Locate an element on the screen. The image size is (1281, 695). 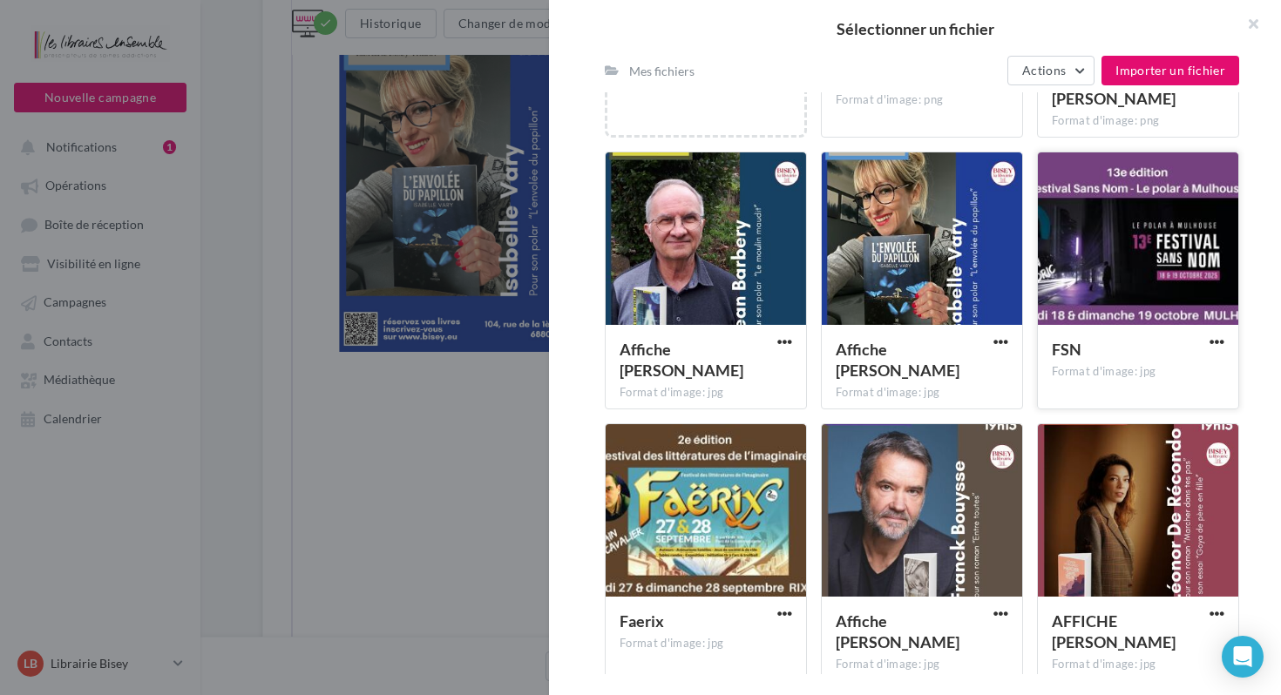
span: FSN is located at coordinates (1067, 349).